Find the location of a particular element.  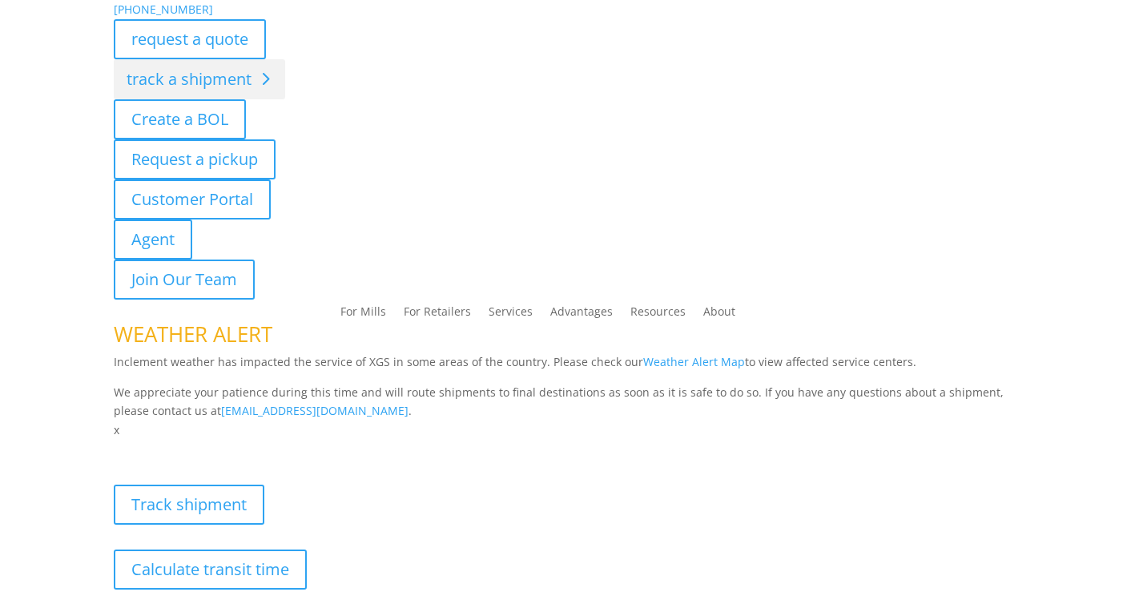

a: Join Our Team is located at coordinates (184, 279).